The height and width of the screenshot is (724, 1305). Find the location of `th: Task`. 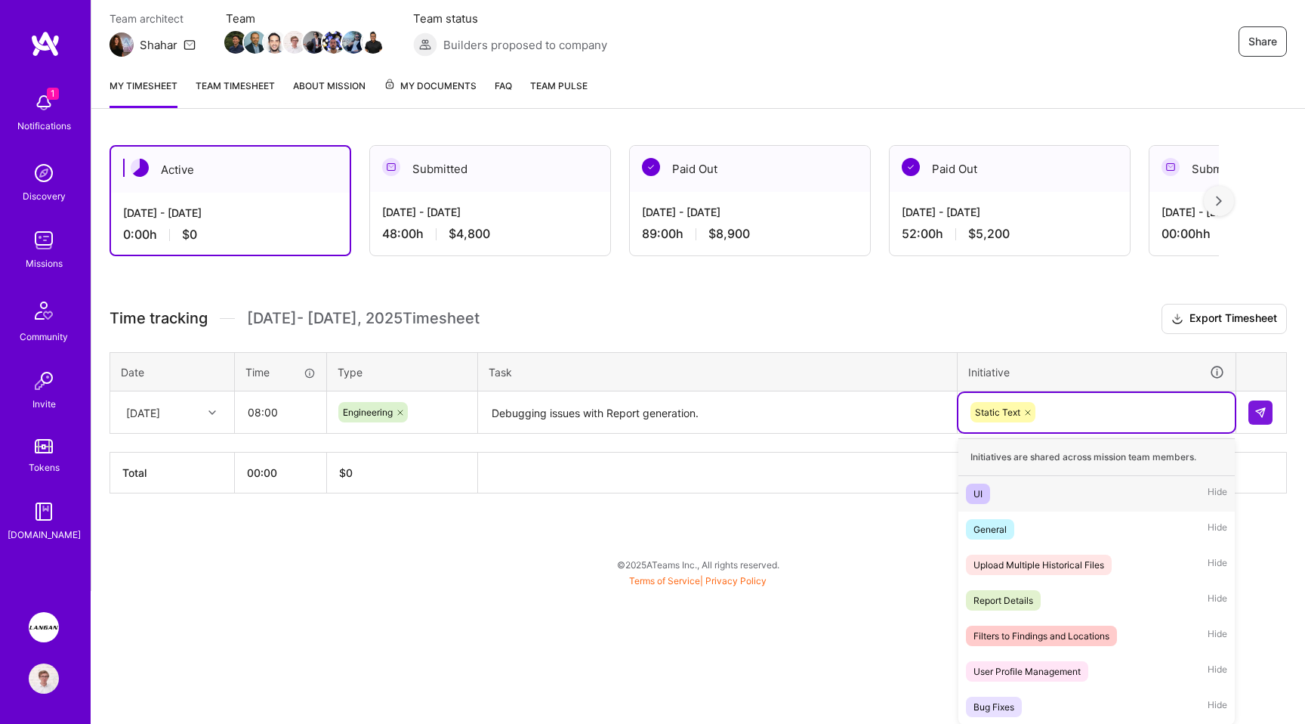

th: Task is located at coordinates (718, 372).